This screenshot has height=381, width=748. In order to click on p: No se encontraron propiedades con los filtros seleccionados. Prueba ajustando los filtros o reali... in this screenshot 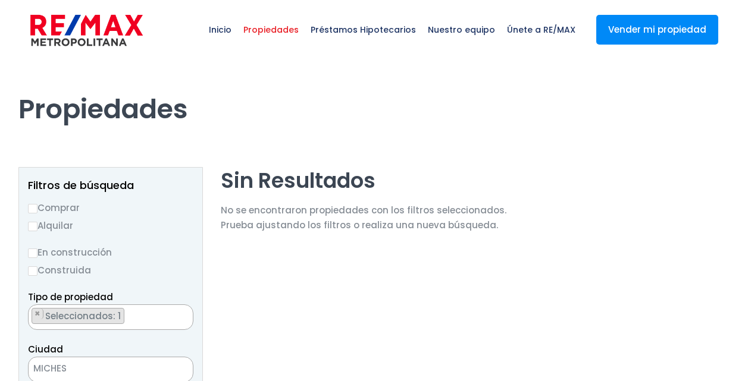, I will do `click(364, 218)`.